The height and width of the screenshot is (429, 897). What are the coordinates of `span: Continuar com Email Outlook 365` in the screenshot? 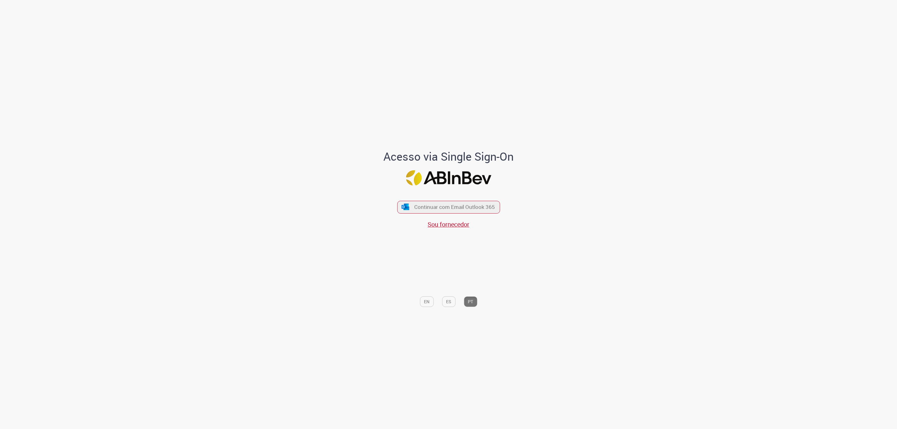 It's located at (454, 207).